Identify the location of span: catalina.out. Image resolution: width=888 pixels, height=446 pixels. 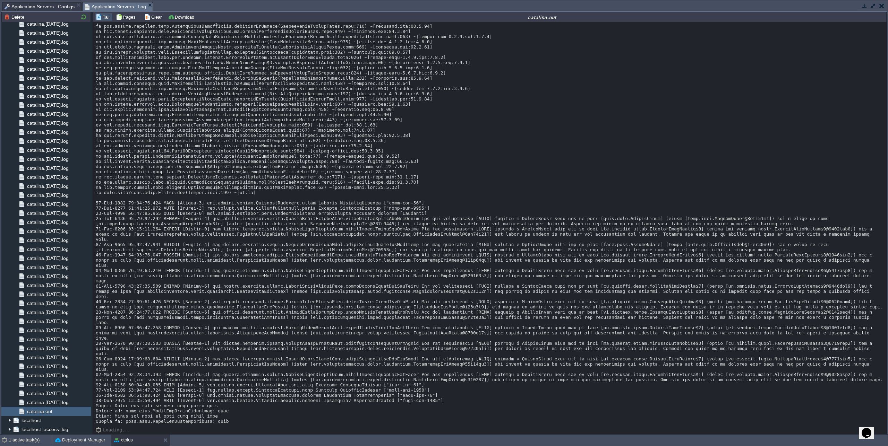
(40, 412).